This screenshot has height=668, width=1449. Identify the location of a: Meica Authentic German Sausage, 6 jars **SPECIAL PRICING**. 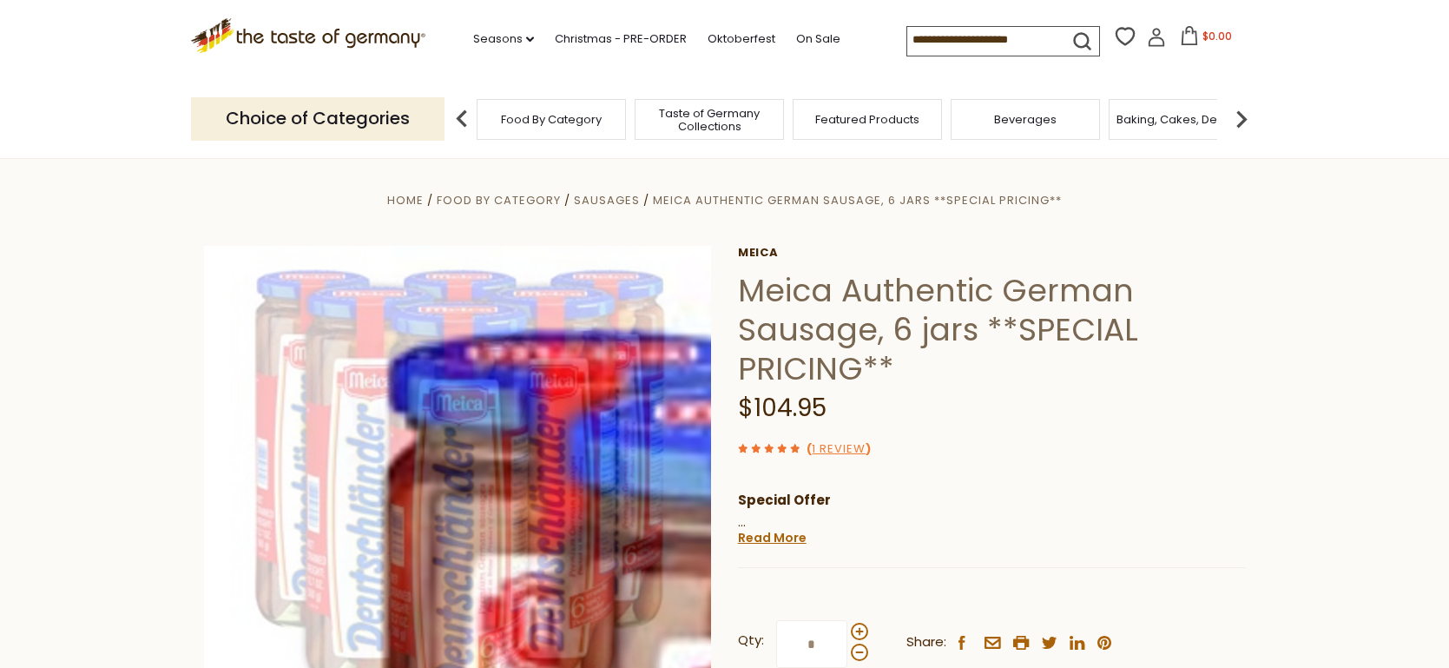
(857, 200).